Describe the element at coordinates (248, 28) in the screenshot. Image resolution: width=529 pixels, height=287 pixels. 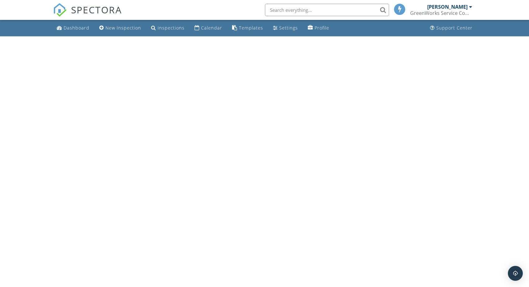
I see `a: Templates` at that location.